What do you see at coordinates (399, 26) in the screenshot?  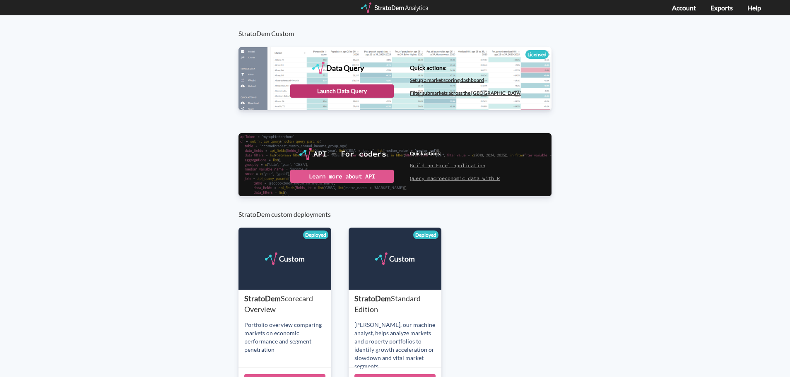 I see `h3: StratoDem Custom` at bounding box center [399, 26].